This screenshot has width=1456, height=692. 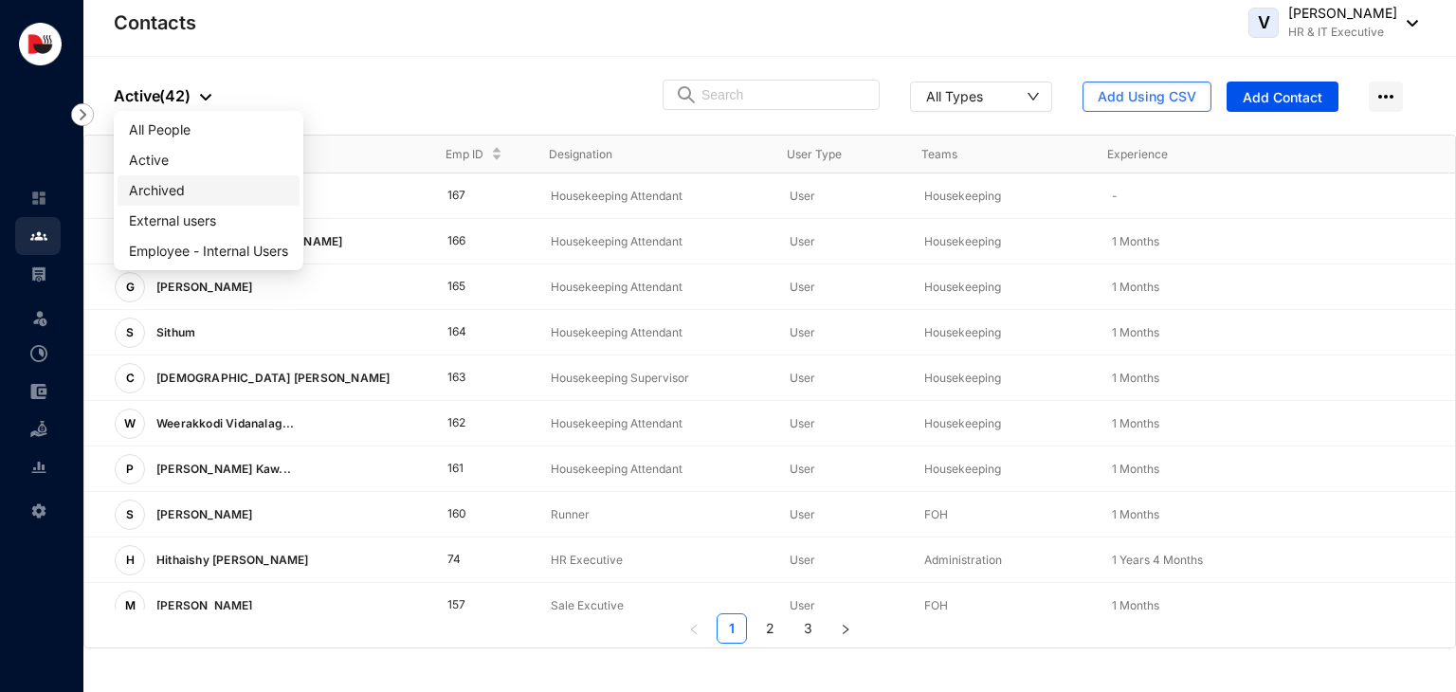 What do you see at coordinates (40, 318) in the screenshot?
I see `img: leave-unselected.2934df6273408c3f84d9.svg` at bounding box center [40, 318].